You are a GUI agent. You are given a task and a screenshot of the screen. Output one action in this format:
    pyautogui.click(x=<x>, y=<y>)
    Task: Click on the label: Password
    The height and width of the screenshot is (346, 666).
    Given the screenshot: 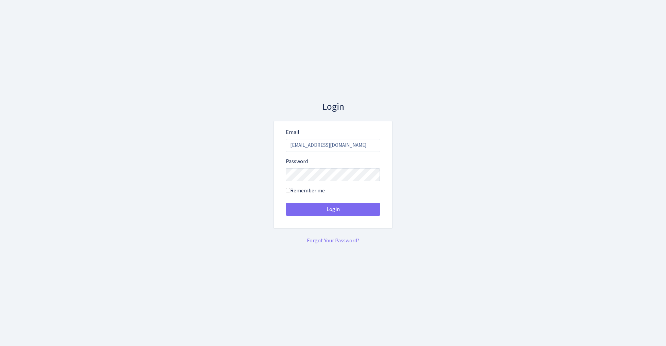 What is the action you would take?
    pyautogui.click(x=297, y=161)
    